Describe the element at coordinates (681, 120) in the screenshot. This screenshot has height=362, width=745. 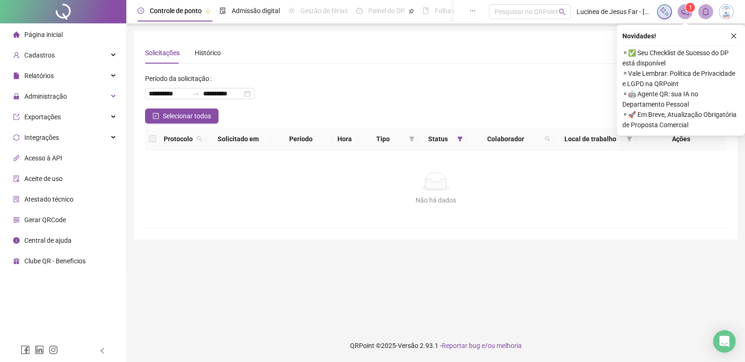
I see `span: ⚬ 🚀 Em Breve, Atualização Obrigatória de Proposta Comercial` at that location.